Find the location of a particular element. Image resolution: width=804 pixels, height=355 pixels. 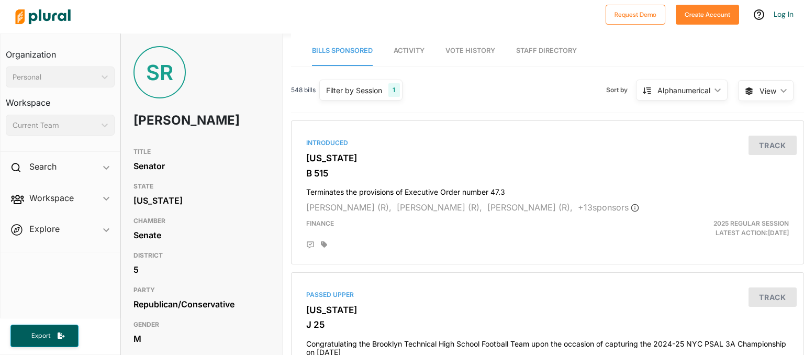

h3: B 515 is located at coordinates (547, 173).